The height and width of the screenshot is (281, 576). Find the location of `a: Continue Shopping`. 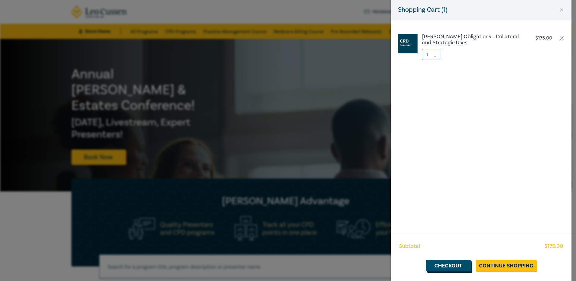

a: Continue Shopping is located at coordinates (506, 265).